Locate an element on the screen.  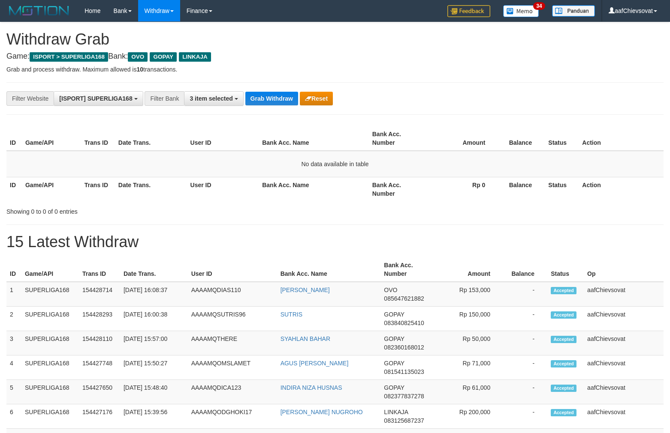
td: No data available in table is located at coordinates (335, 164).